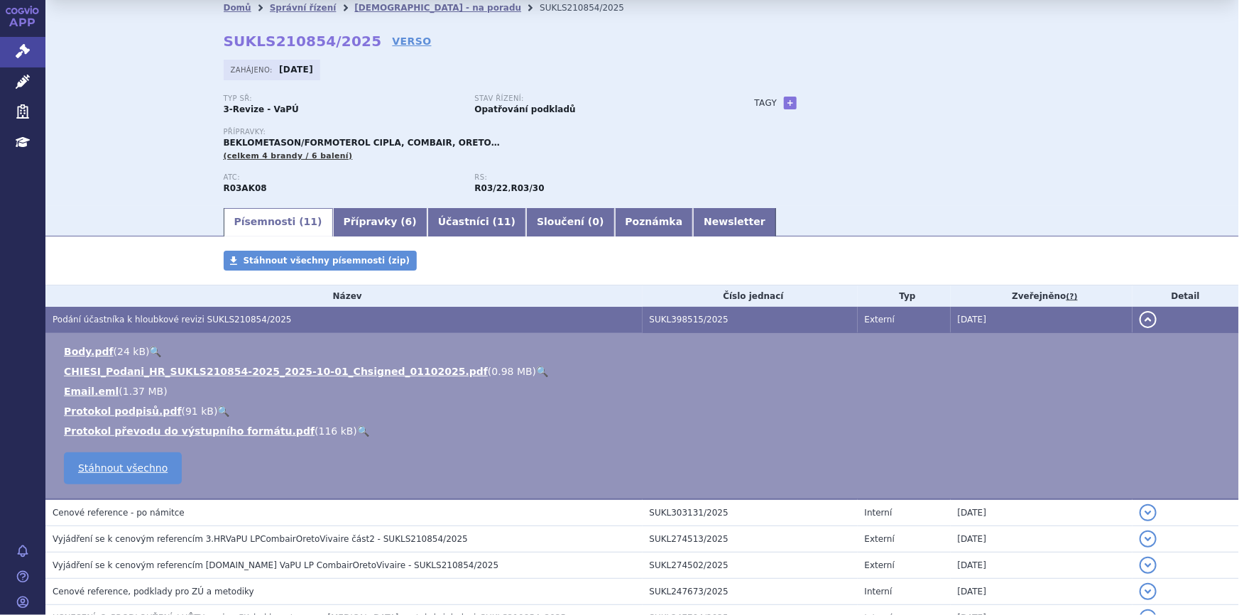 The height and width of the screenshot is (615, 1239). Describe the element at coordinates (750, 513) in the screenshot. I see `td: SUKL303131/2025` at that location.